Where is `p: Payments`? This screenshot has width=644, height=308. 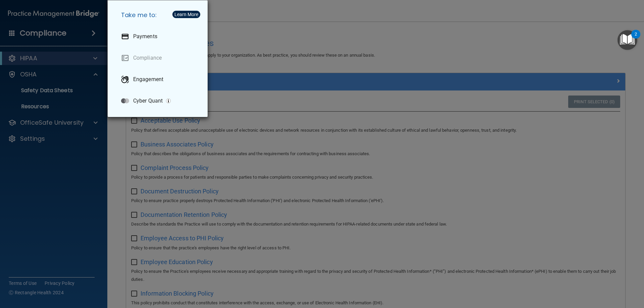 p: Payments is located at coordinates (145, 37).